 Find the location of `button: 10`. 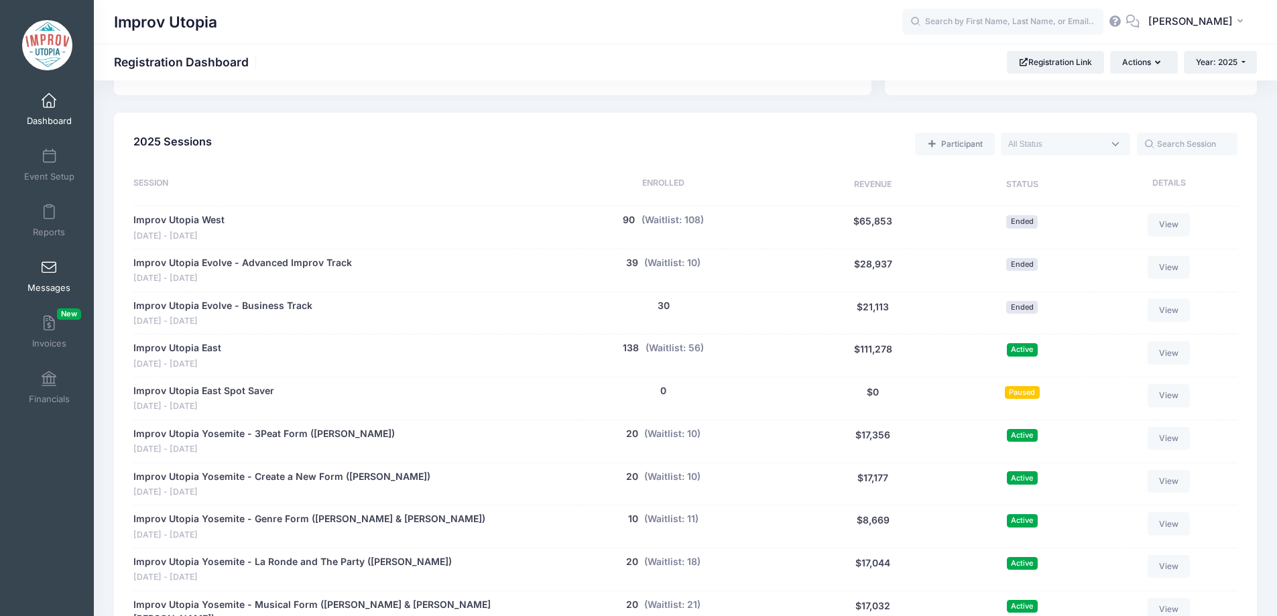

button: 10 is located at coordinates (633, 519).